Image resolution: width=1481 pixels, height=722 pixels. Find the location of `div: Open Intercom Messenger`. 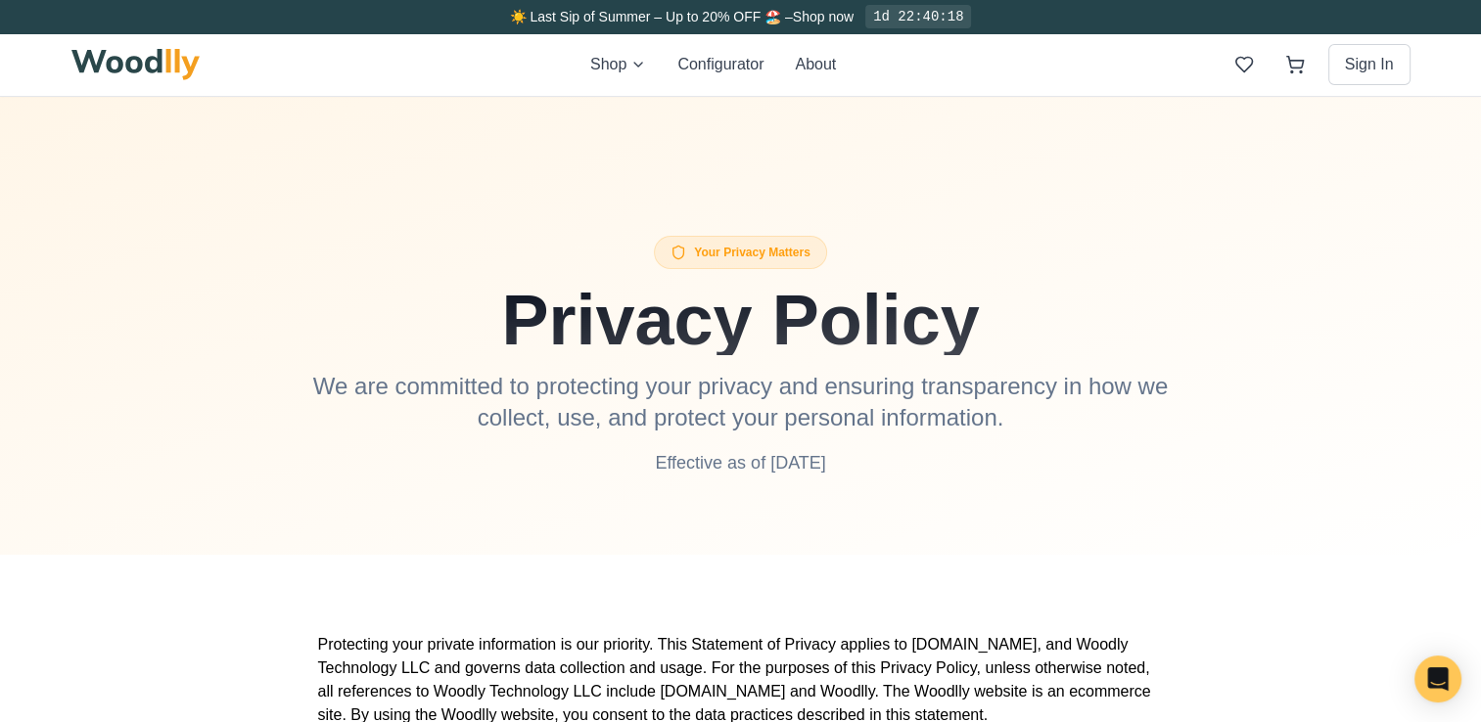

div: Open Intercom Messenger is located at coordinates (1438, 679).